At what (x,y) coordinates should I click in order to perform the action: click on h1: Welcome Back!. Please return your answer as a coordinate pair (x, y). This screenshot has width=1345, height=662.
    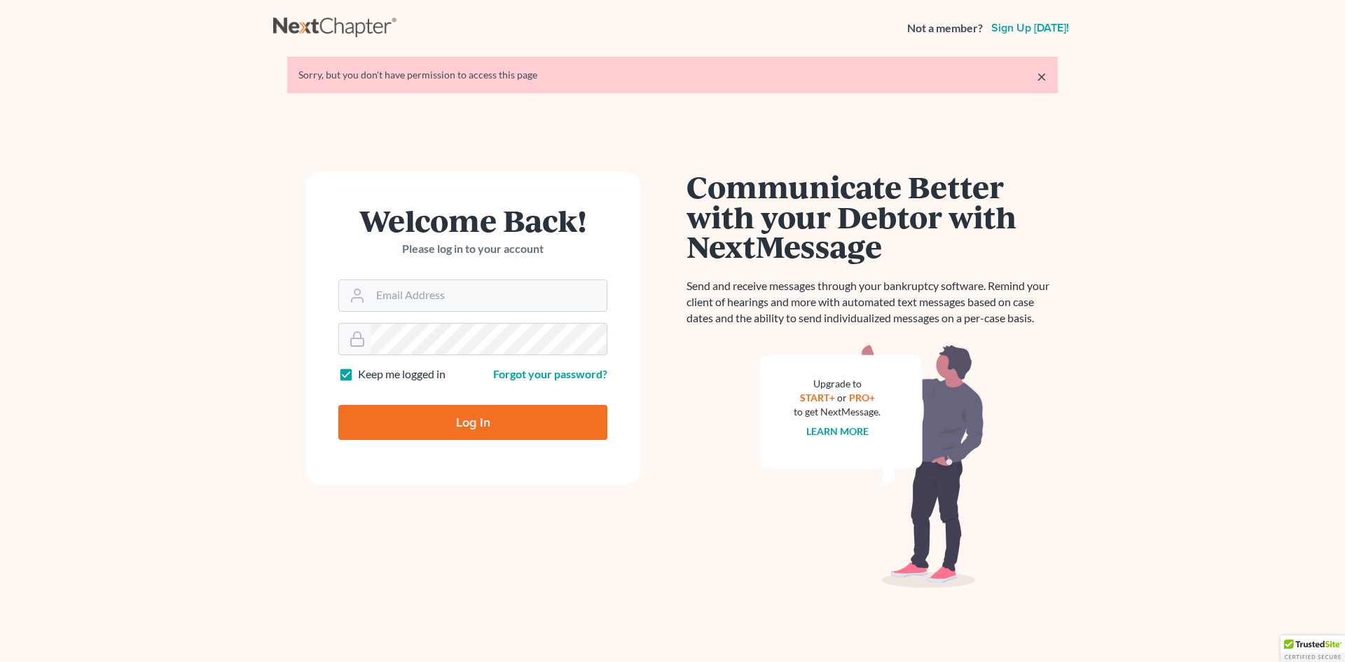
    Looking at the image, I should click on (473, 220).